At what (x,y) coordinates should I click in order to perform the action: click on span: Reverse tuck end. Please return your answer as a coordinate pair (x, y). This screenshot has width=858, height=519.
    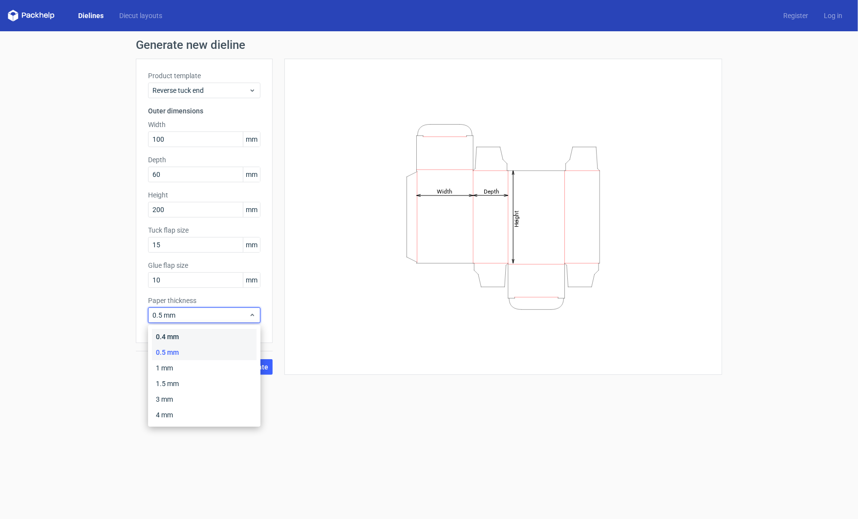
    Looking at the image, I should click on (200, 90).